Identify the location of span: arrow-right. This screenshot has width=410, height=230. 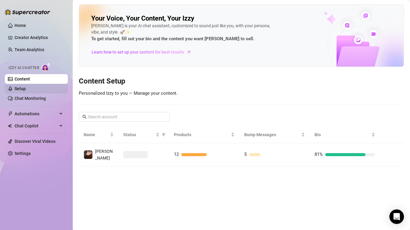
(189, 52).